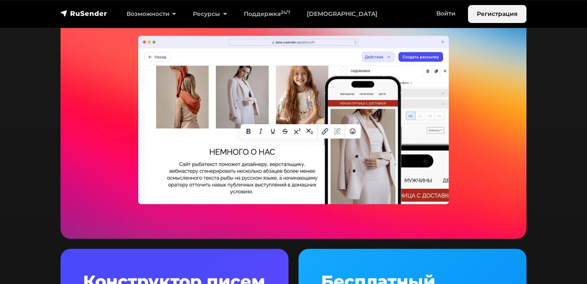  I want to click on a: Возможности, so click(151, 14).